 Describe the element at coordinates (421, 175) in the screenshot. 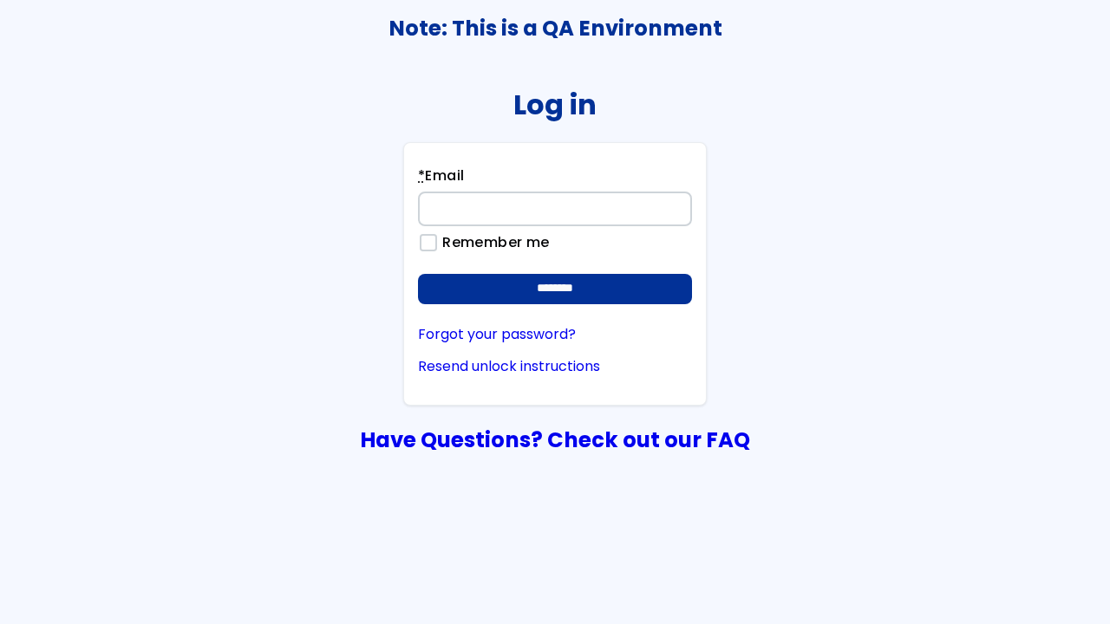

I see `abbr: required` at that location.